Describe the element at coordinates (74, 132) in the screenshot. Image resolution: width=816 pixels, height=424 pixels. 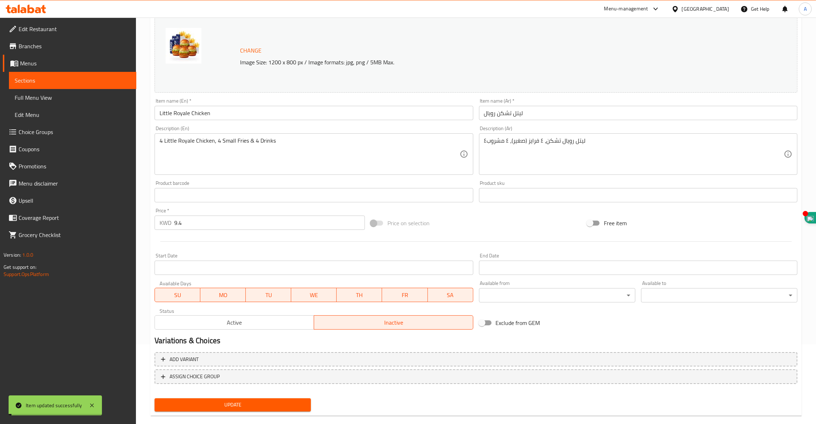
I see `span: Choice Groups` at that location.